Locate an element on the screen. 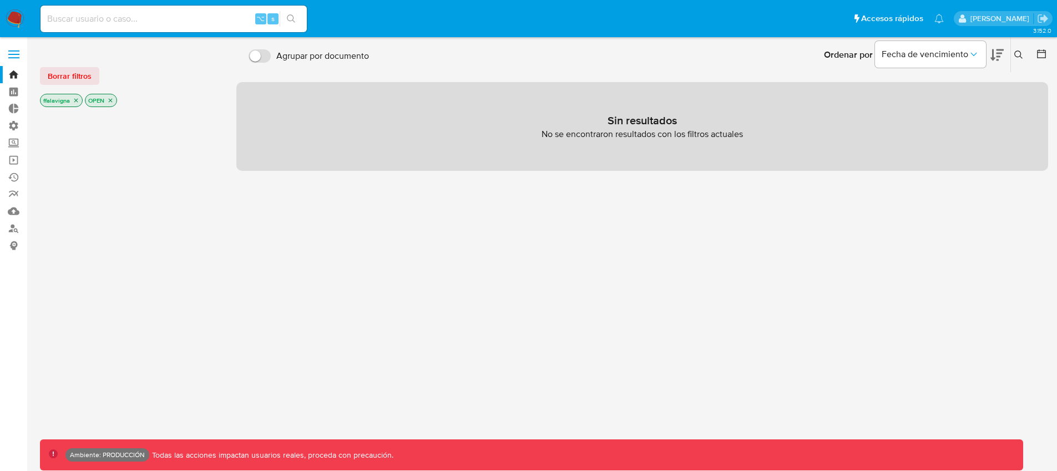 The width and height of the screenshot is (1057, 471). input: Buscar usuario o caso... is located at coordinates (174, 19).